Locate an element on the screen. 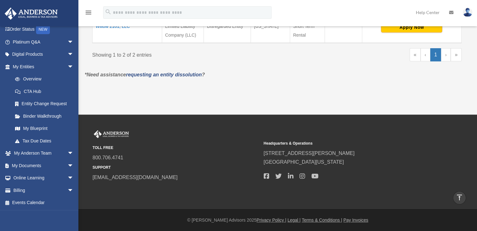 The width and height of the screenshot is (477, 231). a: Binder Walkthrough is located at coordinates (44, 116).